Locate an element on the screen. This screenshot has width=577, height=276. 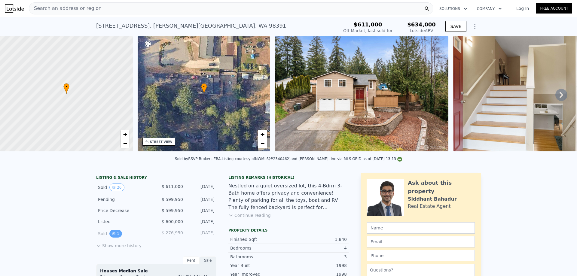
div: 3 is located at coordinates (317, 257).